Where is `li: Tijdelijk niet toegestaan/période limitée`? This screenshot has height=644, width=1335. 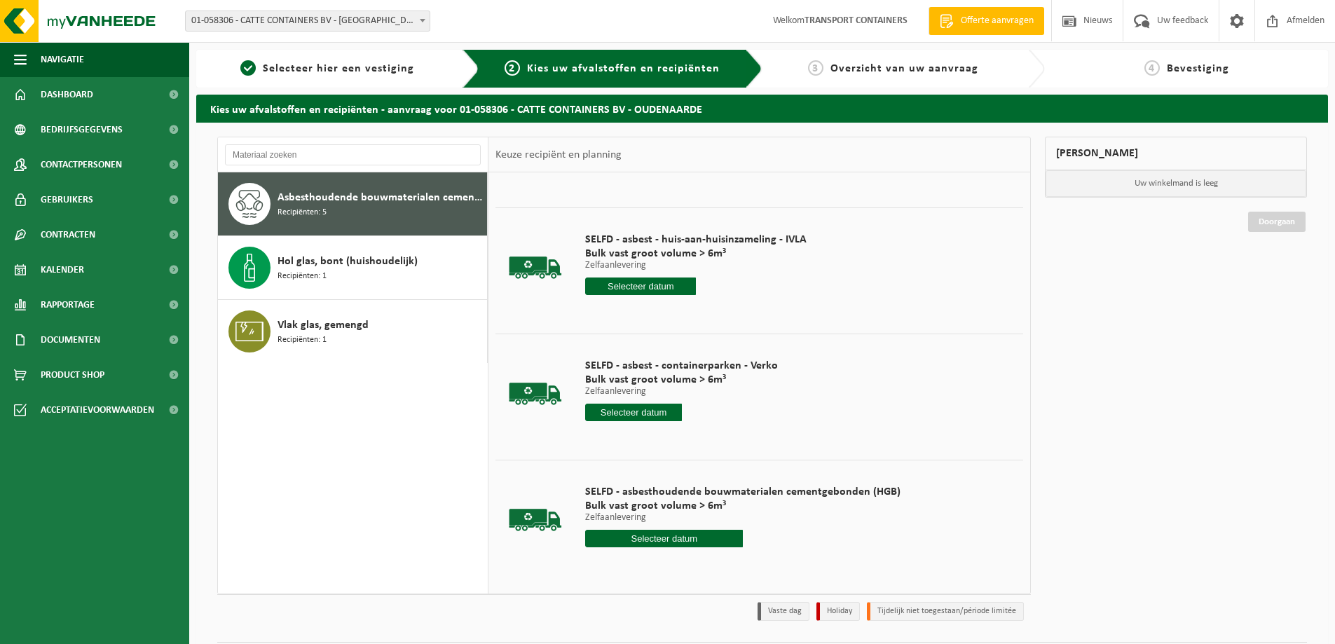
li: Tijdelijk niet toegestaan/période limitée is located at coordinates (946, 611).